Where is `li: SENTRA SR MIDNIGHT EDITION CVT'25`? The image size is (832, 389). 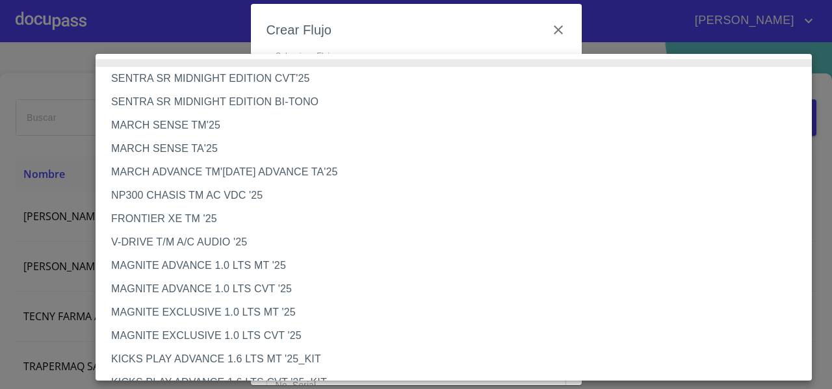 li: SENTRA SR MIDNIGHT EDITION CVT'25 is located at coordinates (458, 79).